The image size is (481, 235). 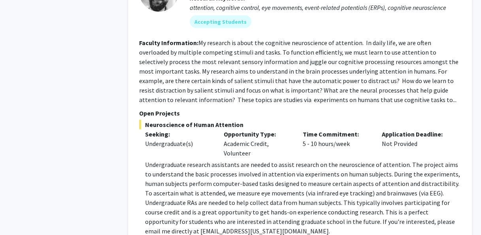 What do you see at coordinates (300, 113) in the screenshot?
I see `p: Open Projects` at bounding box center [300, 113].